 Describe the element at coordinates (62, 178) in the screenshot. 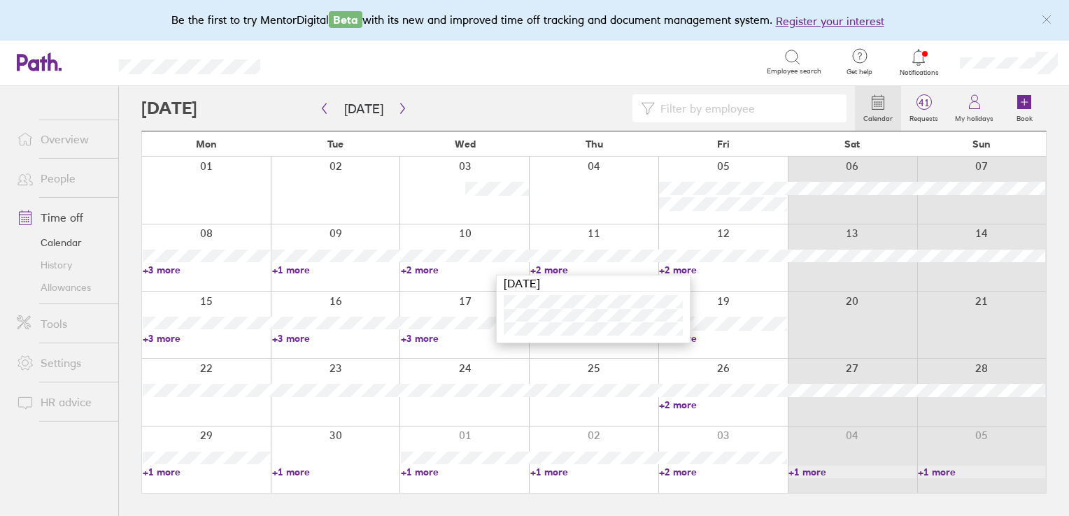

I see `a: People` at that location.